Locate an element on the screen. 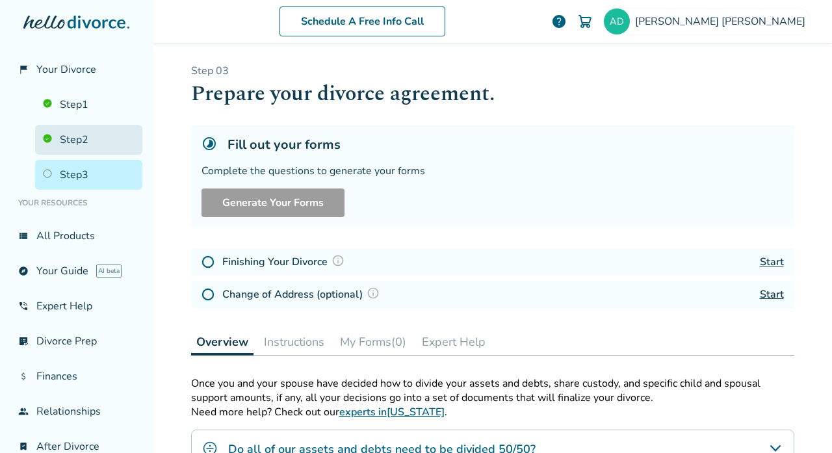 The image size is (832, 453). p: Once you and your spouse have decided how to divide your assets and debts, share custody, and spe... is located at coordinates (493, 391).